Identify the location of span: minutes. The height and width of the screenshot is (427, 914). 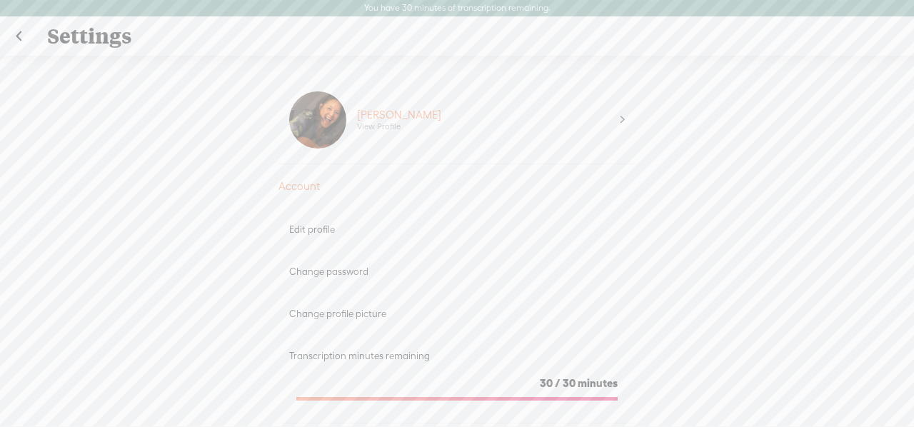
(598, 383).